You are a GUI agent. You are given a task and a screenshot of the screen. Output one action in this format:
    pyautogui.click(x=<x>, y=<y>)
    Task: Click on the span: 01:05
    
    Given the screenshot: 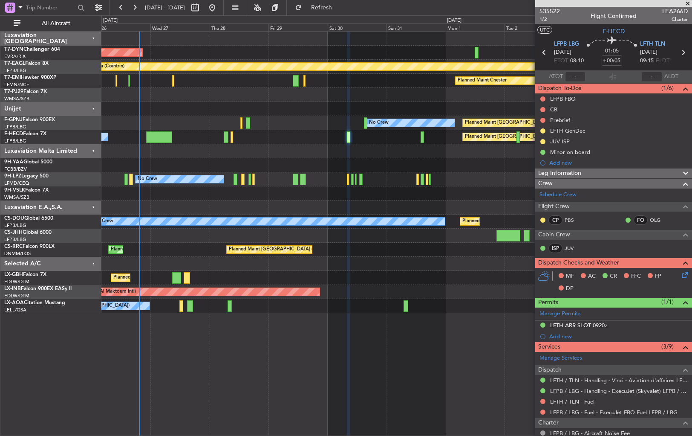 What is the action you would take?
    pyautogui.click(x=612, y=51)
    